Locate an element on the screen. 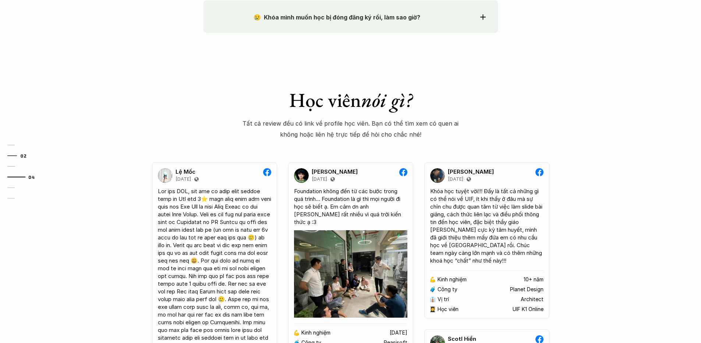  a: 04 is located at coordinates (25, 177).